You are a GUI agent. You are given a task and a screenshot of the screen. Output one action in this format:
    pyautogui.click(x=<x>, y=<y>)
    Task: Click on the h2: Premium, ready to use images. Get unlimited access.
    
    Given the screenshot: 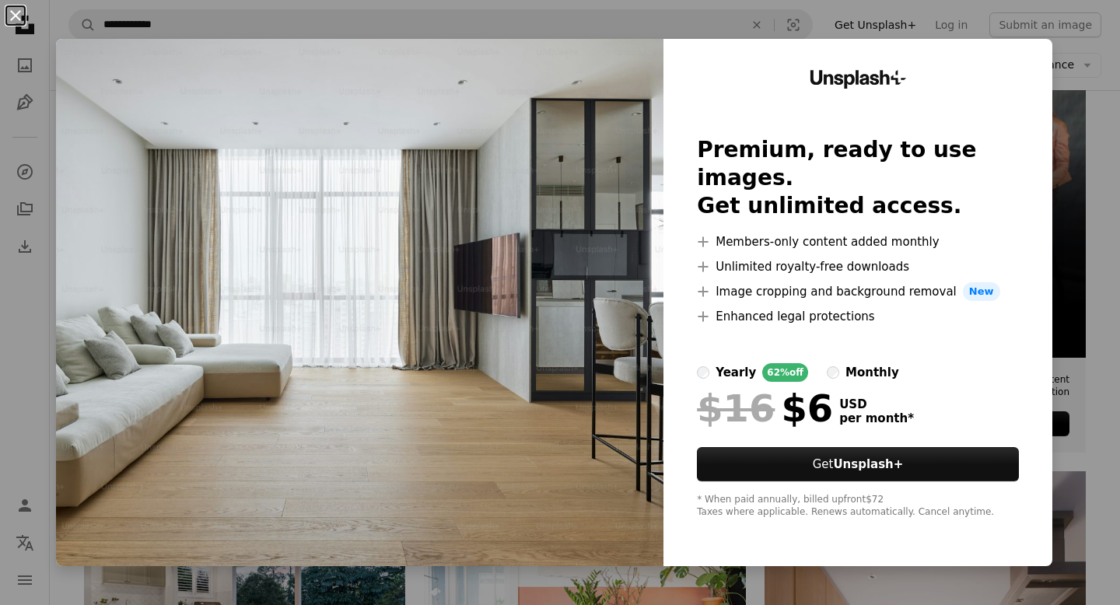 What is the action you would take?
    pyautogui.click(x=858, y=178)
    